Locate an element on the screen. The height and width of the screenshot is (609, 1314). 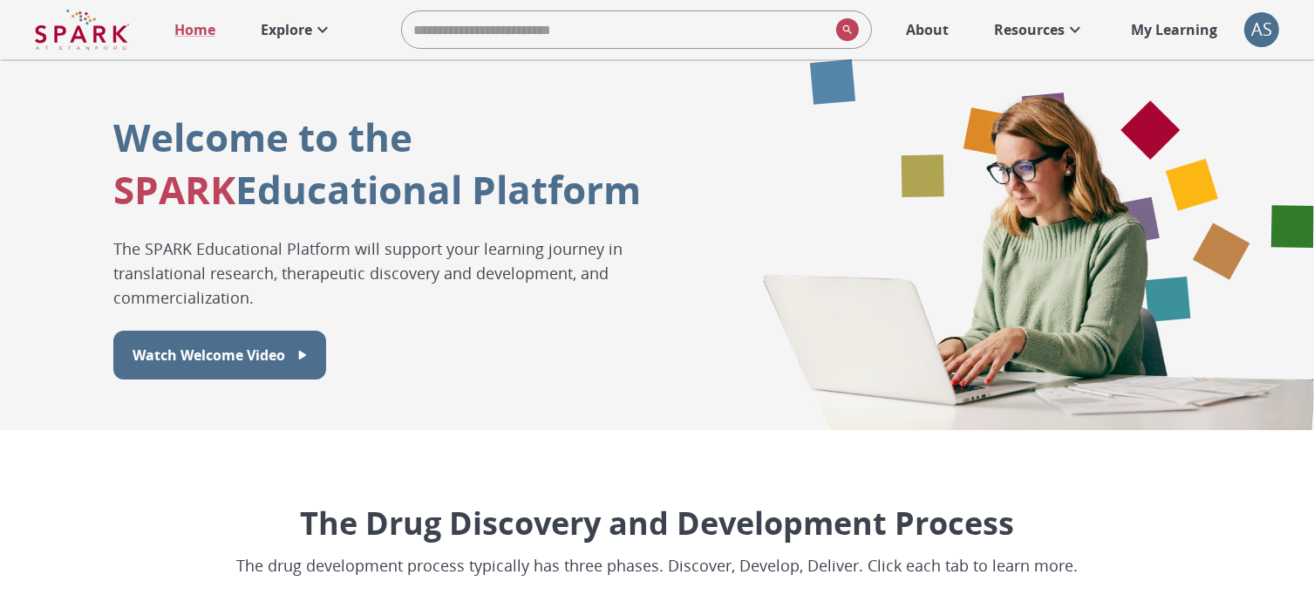
a: Home is located at coordinates (194, 30).